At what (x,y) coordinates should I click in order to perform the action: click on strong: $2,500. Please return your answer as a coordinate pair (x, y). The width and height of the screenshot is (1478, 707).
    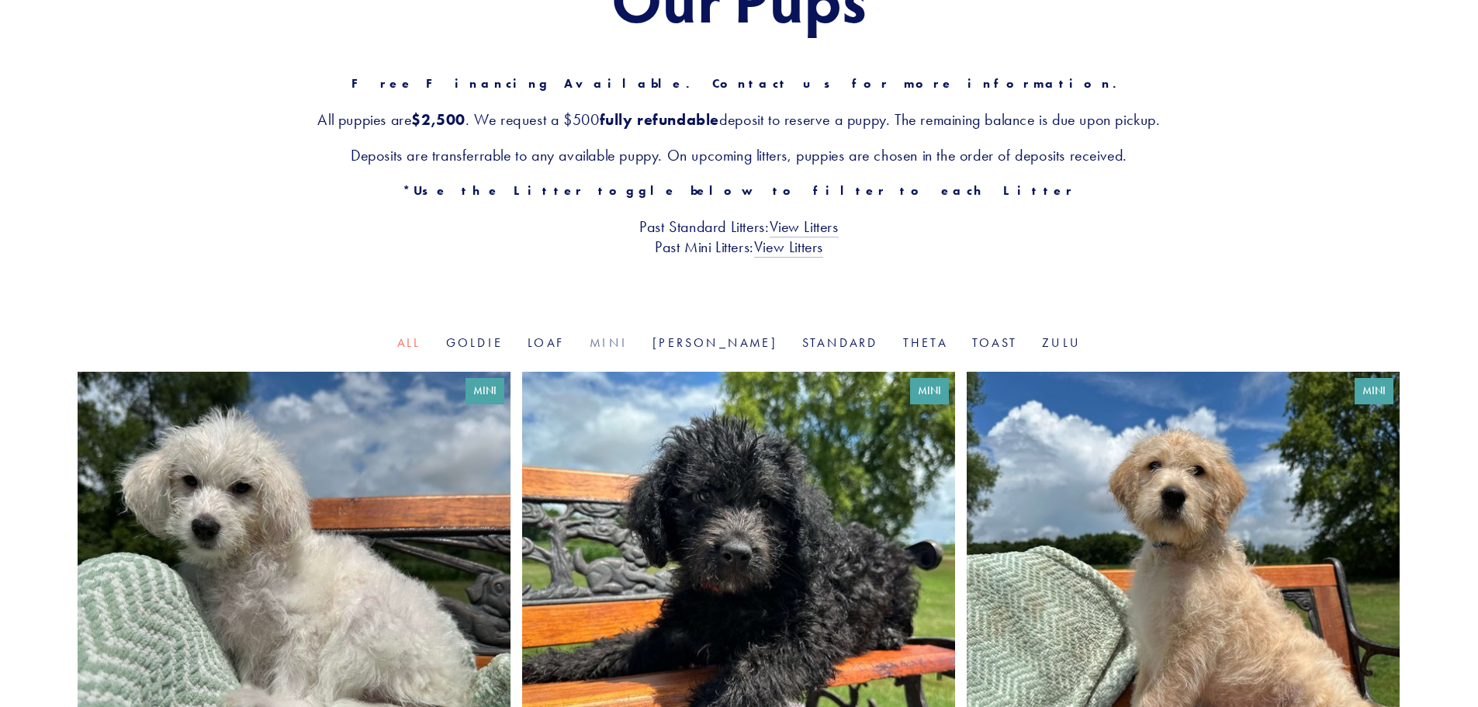
    Looking at the image, I should click on (438, 120).